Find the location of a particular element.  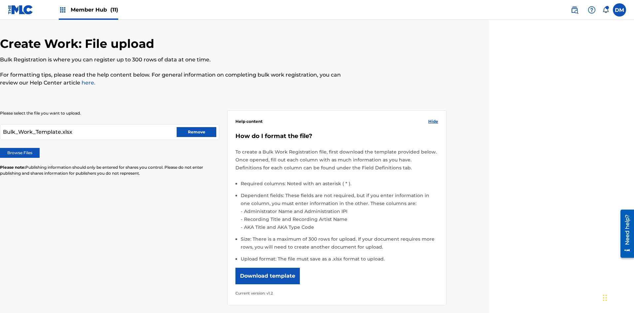

span: Help content is located at coordinates (249, 121).